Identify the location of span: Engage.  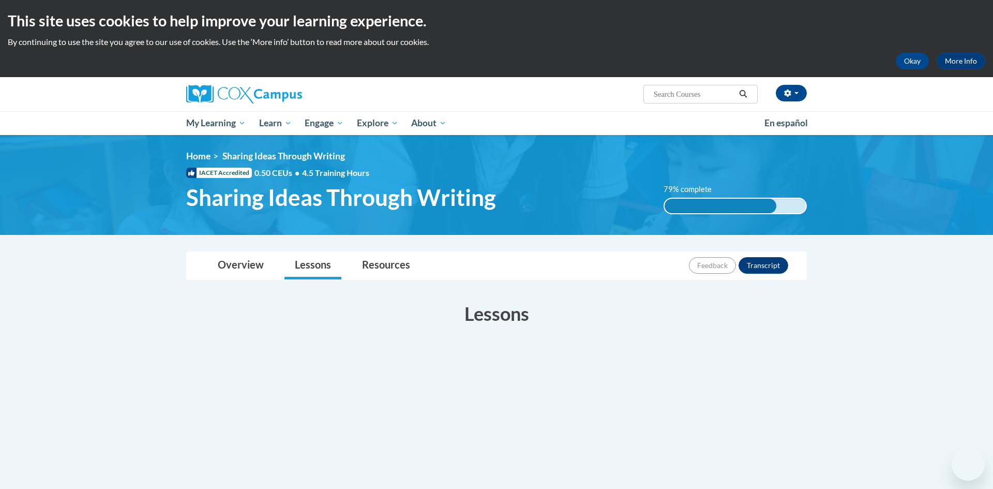
(324, 123).